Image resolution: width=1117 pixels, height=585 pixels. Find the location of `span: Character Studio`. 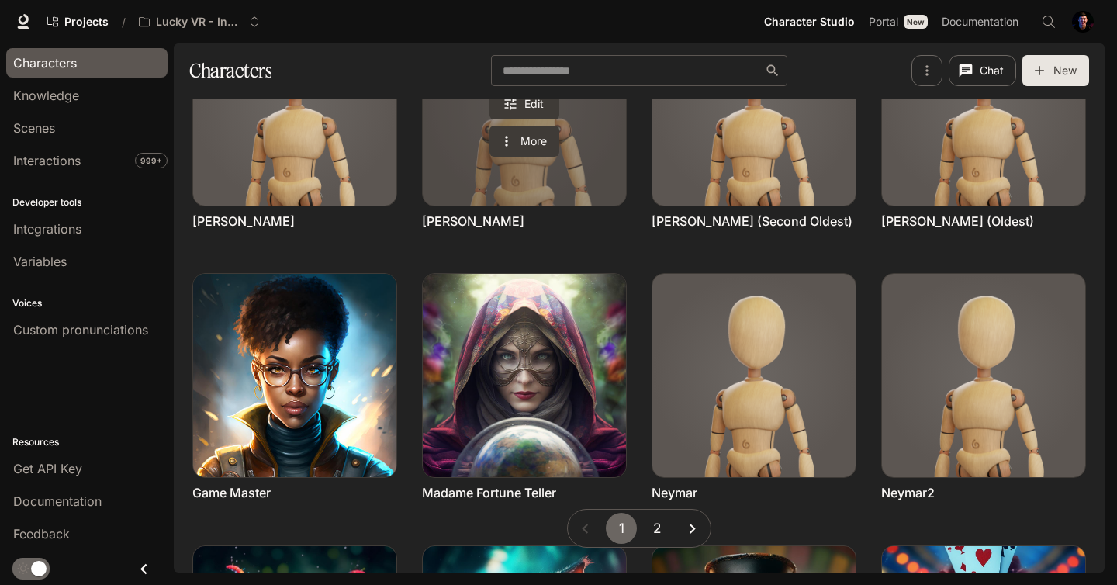

span: Character Studio is located at coordinates (809, 22).